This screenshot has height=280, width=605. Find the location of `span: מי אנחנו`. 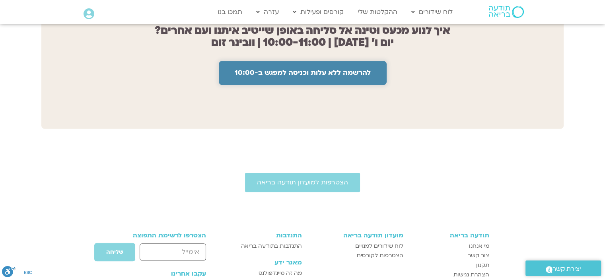

span: מי אנחנו is located at coordinates (479, 246).